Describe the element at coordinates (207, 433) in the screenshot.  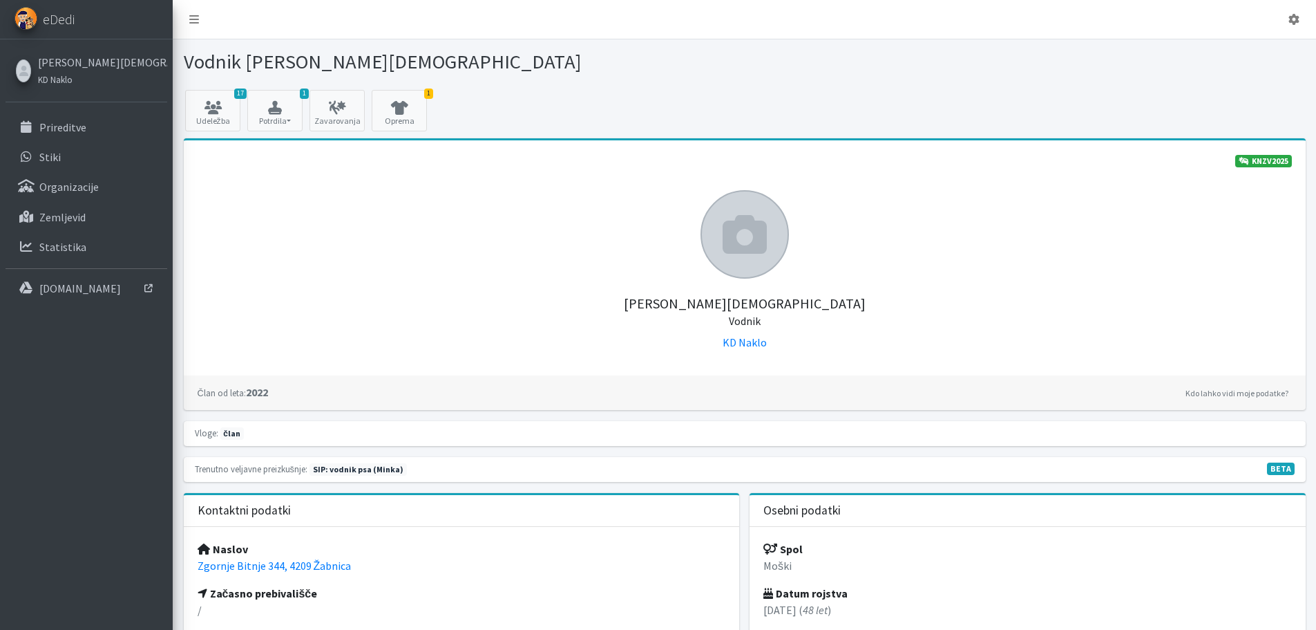
I see `small: Vloge:` at that location.